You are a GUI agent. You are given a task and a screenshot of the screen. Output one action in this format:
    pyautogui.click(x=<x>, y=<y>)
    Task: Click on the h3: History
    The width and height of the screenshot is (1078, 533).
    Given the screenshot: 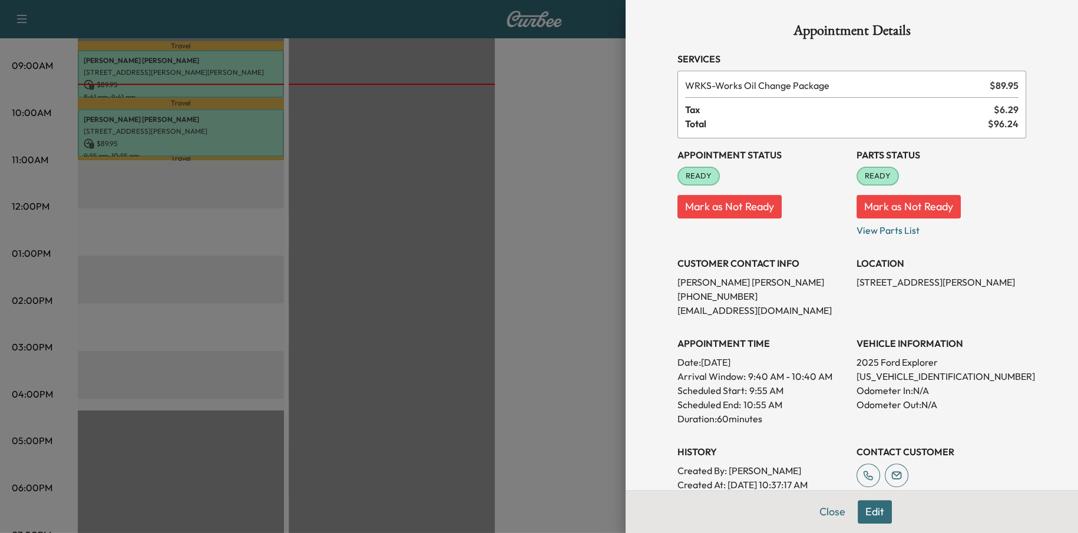 What is the action you would take?
    pyautogui.click(x=762, y=452)
    